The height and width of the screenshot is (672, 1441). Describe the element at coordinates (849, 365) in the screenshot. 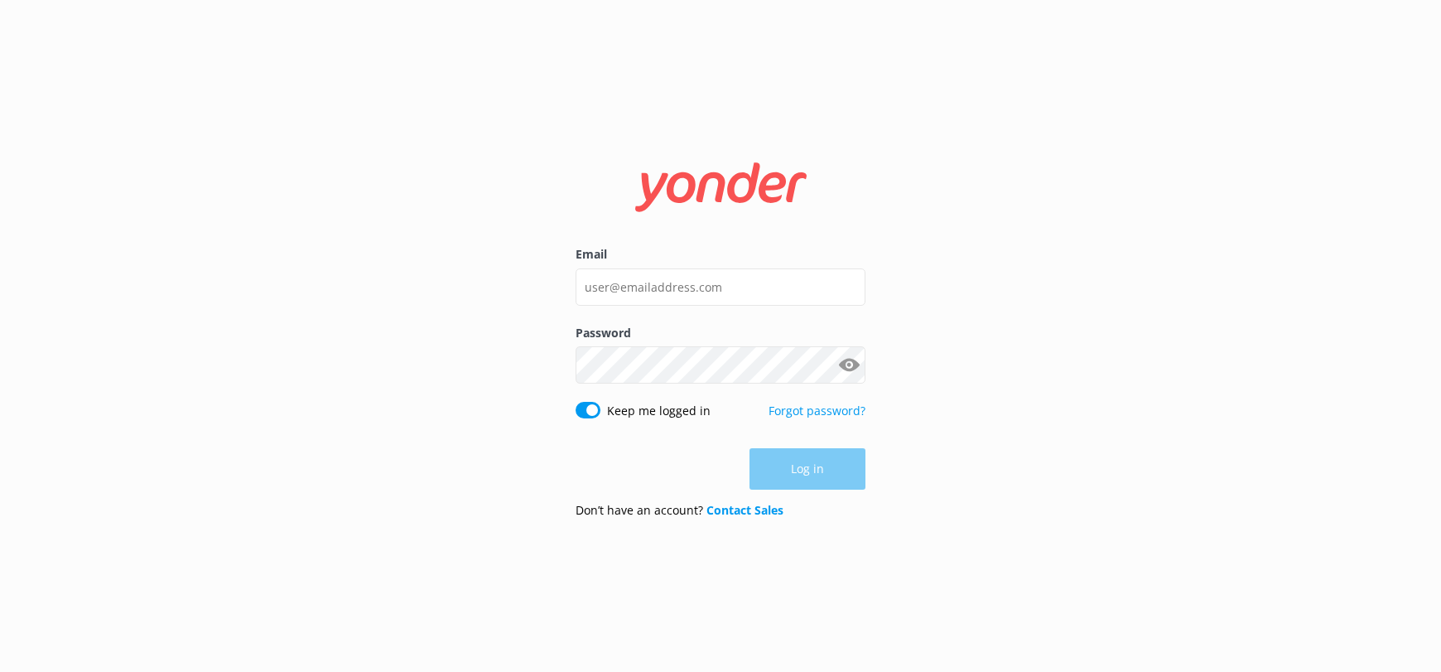

I see `button: Show password` at that location.